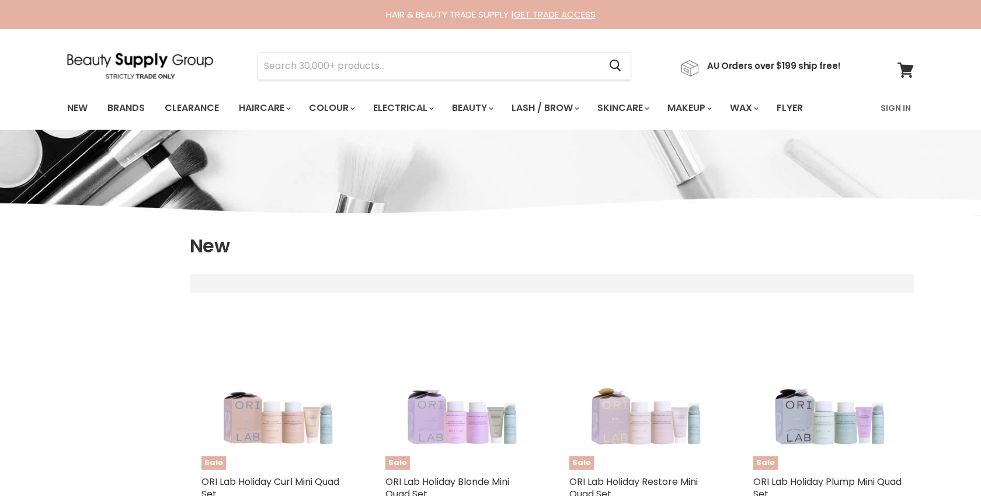 This screenshot has width=981, height=496. What do you see at coordinates (460, 395) in the screenshot?
I see `img: ORI Lab Holiday Blonde Mini Quad Set` at bounding box center [460, 395].